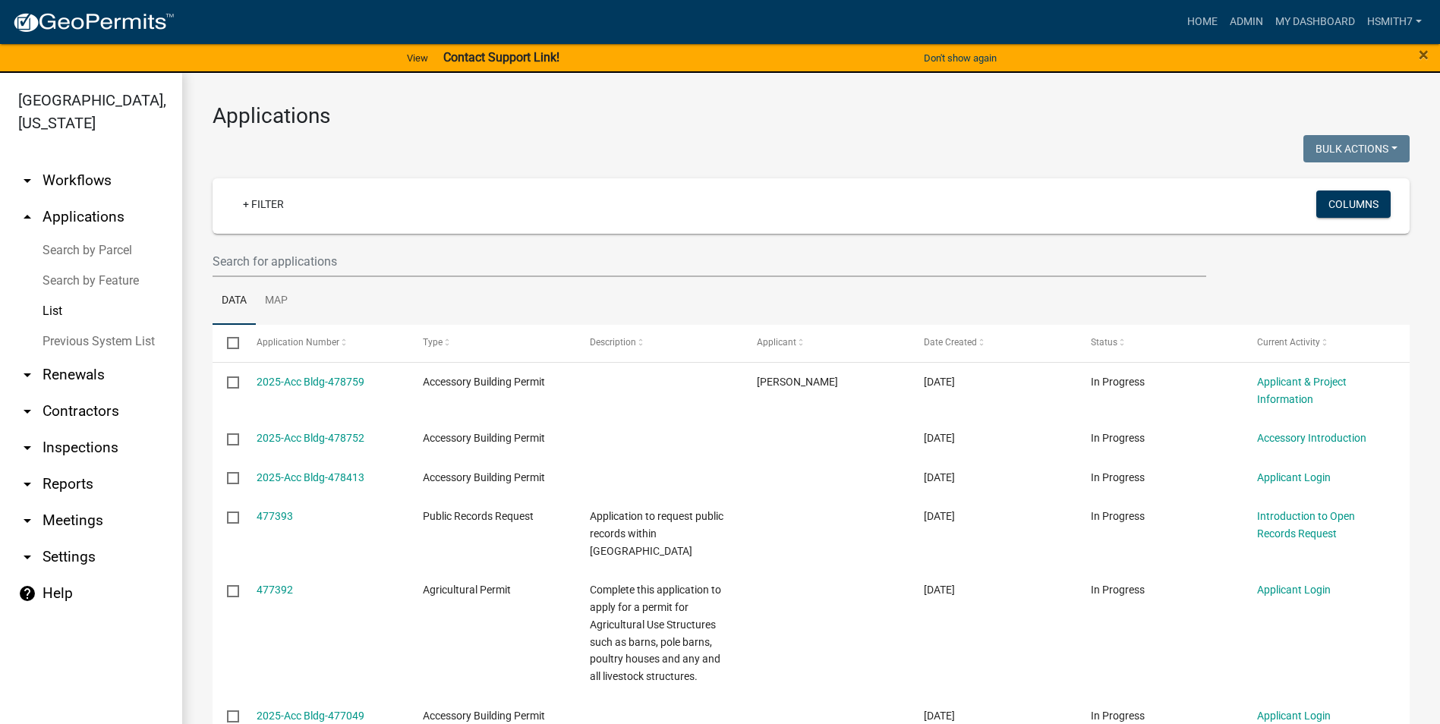  What do you see at coordinates (325, 343) in the screenshot?
I see `datatable-header-cell: Application Number` at bounding box center [325, 343].